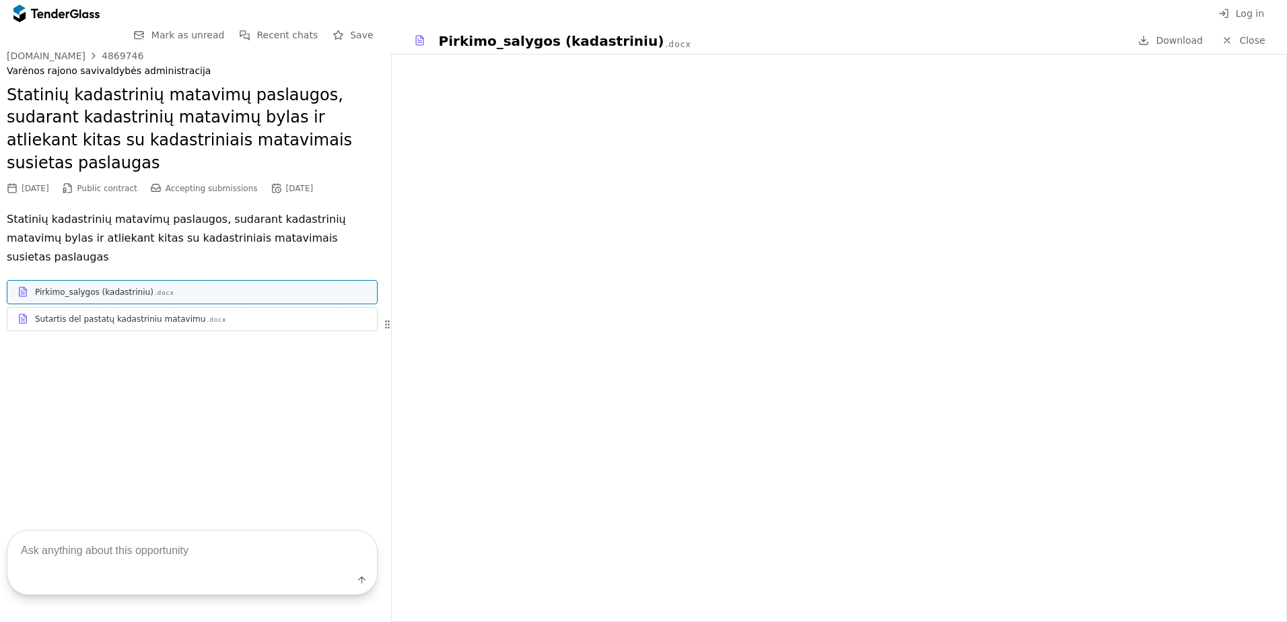 Image resolution: width=1287 pixels, height=622 pixels. What do you see at coordinates (192, 129) in the screenshot?
I see `h2: Statinių kadastrinių matavimų paslaugos, sudarant kadastrinių matavimų bylas ir atliekant kitas s...` at bounding box center [192, 129].